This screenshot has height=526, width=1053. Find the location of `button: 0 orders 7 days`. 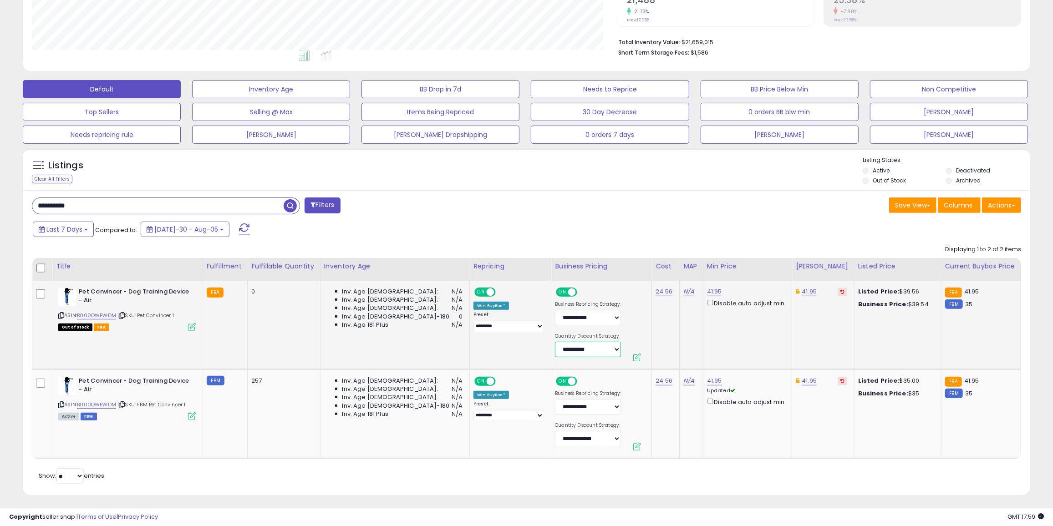

button: 0 orders 7 days is located at coordinates (610, 135).